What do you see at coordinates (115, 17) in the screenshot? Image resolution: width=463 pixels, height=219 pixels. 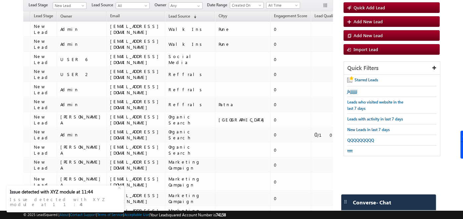 I see `a: Email` at bounding box center [115, 17].